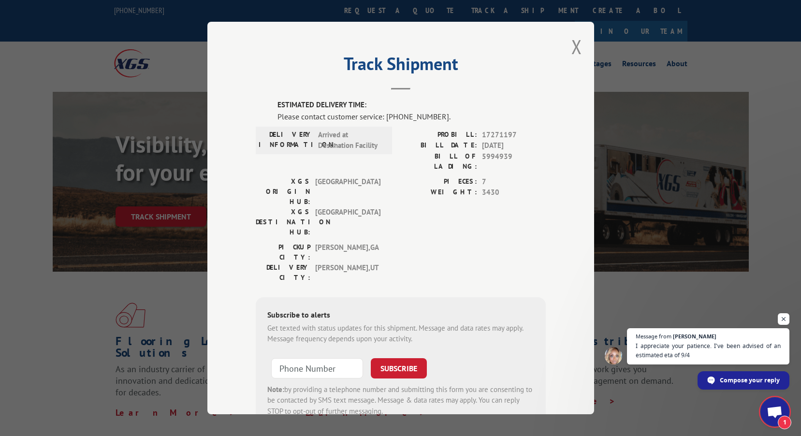  I want to click on span: Compose your reply, so click(750, 380).